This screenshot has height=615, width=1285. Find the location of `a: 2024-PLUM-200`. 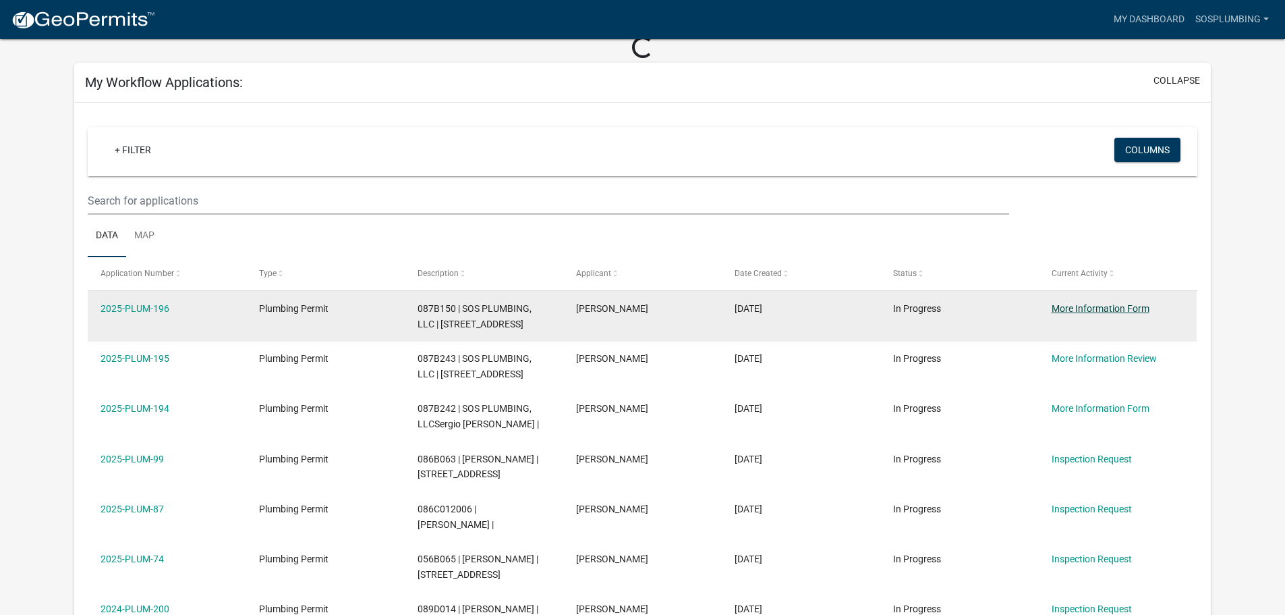

a: 2024-PLUM-200 is located at coordinates (135, 609).